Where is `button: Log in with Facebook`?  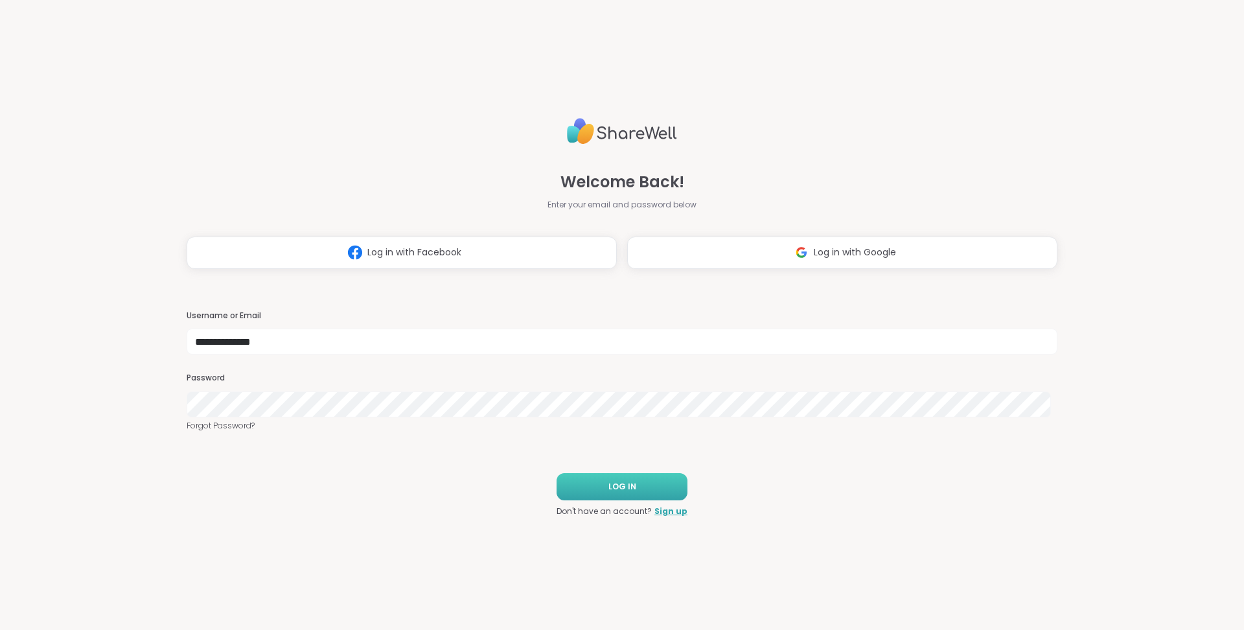 button: Log in with Facebook is located at coordinates (402, 253).